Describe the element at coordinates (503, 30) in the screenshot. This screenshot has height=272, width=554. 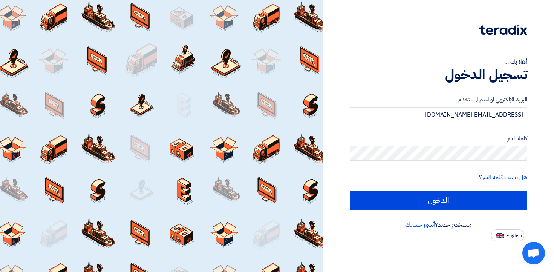
I see `img: Teradix logo` at that location.